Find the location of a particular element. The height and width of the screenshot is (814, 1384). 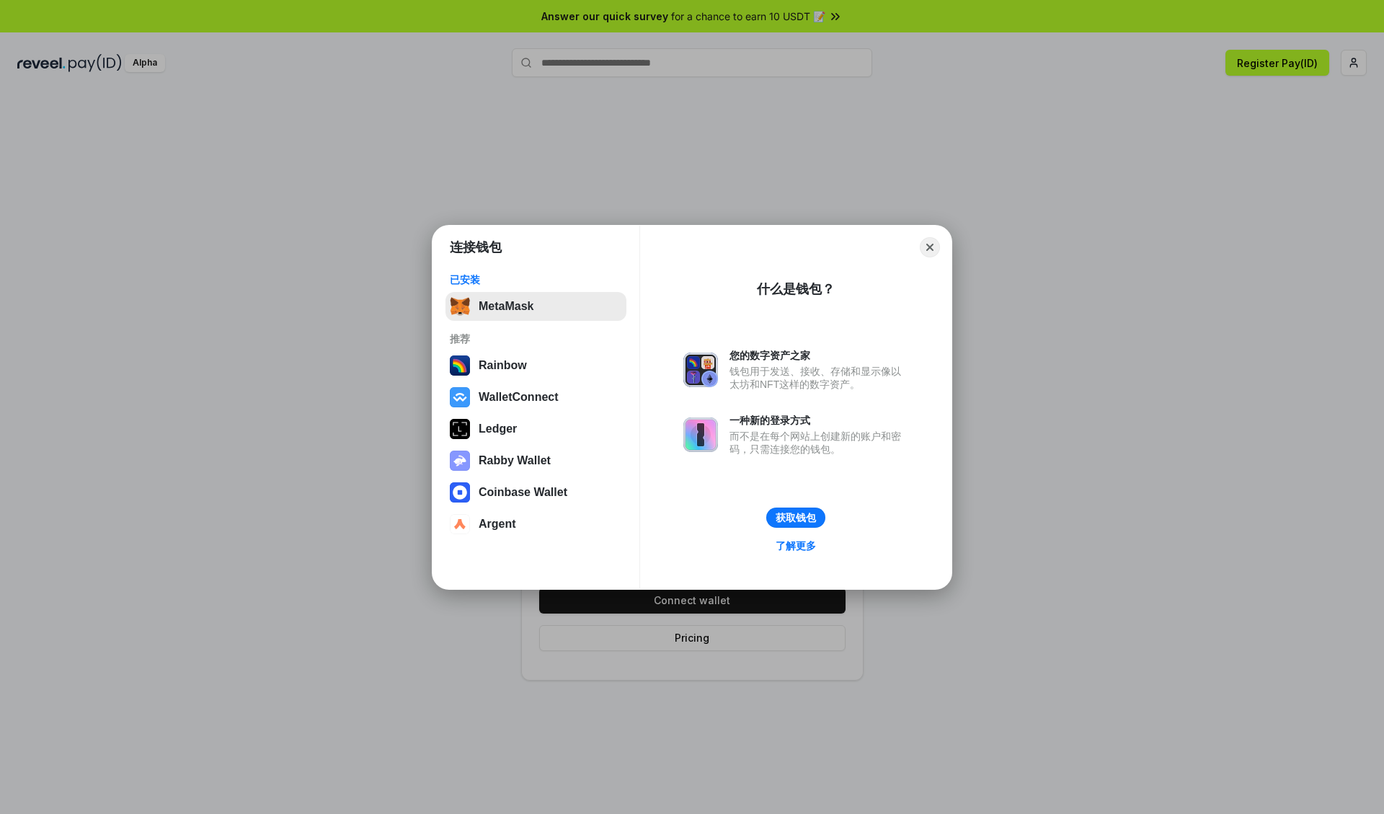

div: 什么是钱包？ is located at coordinates (796, 289).